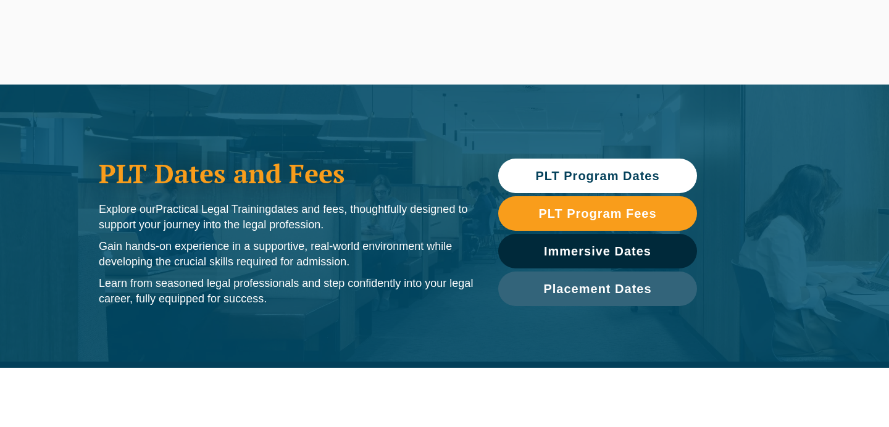 This screenshot has height=427, width=889. Describe the element at coordinates (286, 254) in the screenshot. I see `p: Gain hands-on experience in a supportive, real-world environment while developing the crucial ski...` at that location.